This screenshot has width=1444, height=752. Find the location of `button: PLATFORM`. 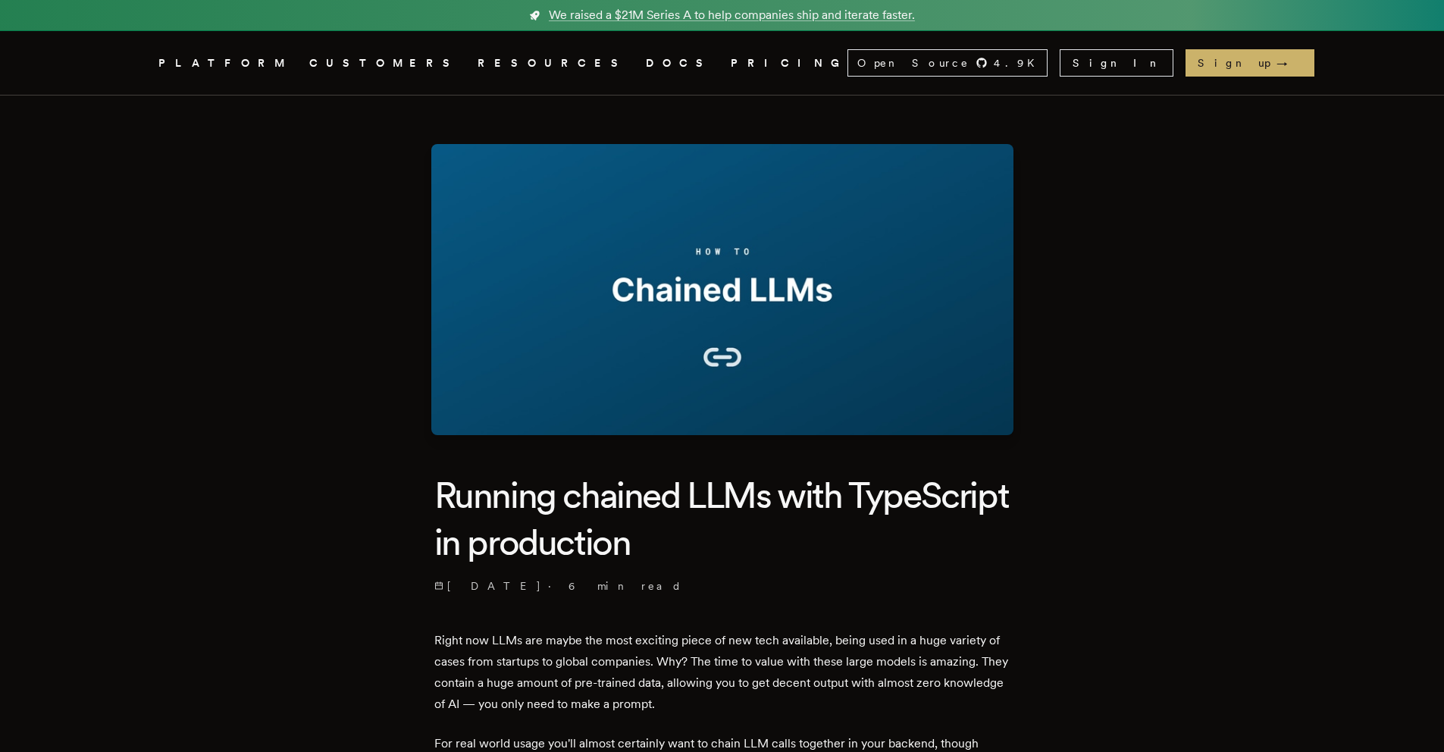

button: PLATFORM is located at coordinates (224, 63).